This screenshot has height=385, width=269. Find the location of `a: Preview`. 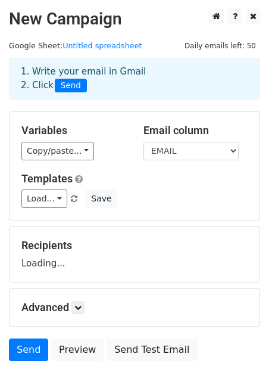

a: Preview is located at coordinates (77, 350).